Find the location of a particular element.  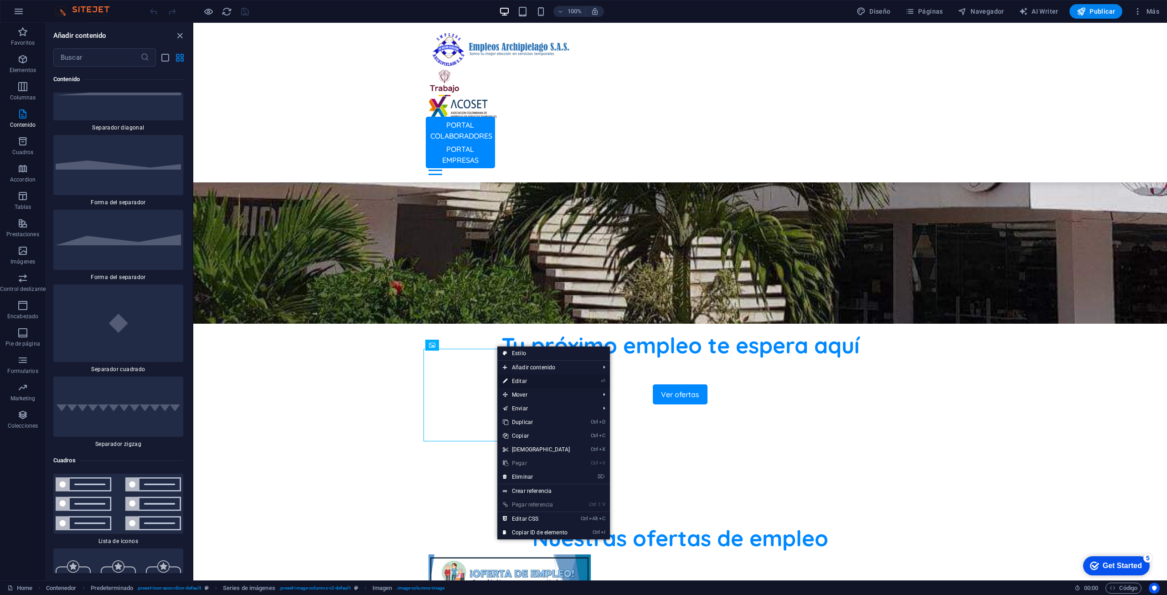

span: . preset-icon-accordion-default is located at coordinates (169, 588).